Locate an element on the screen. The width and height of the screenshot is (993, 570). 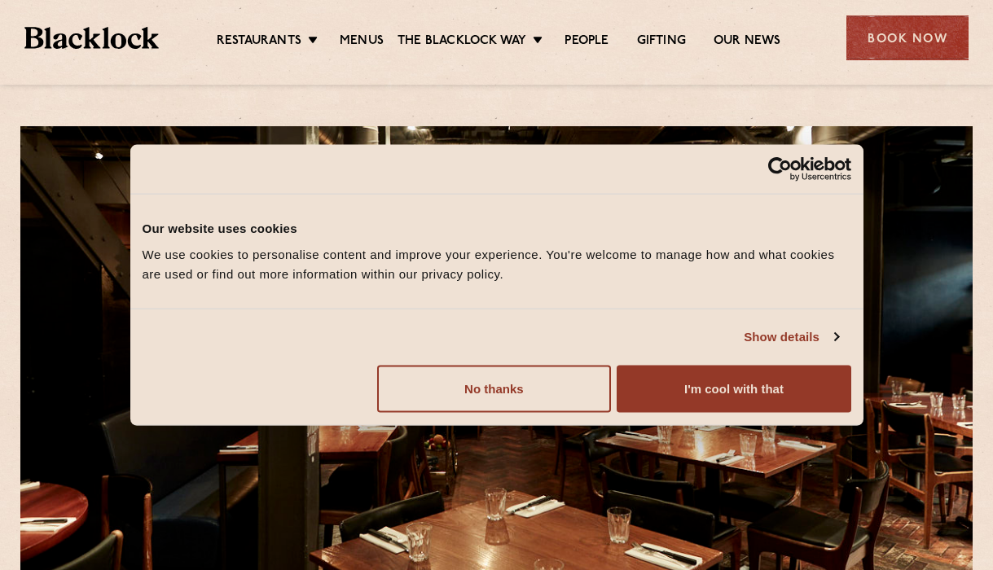
a: Restaurants is located at coordinates (259, 42).